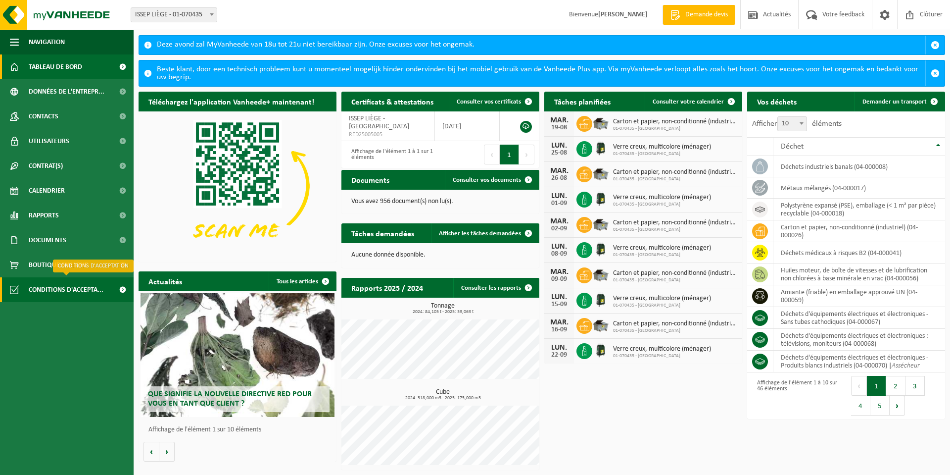 The image size is (950, 475). Describe the element at coordinates (443, 395) in the screenshot. I see `h3: Cube` at that location.